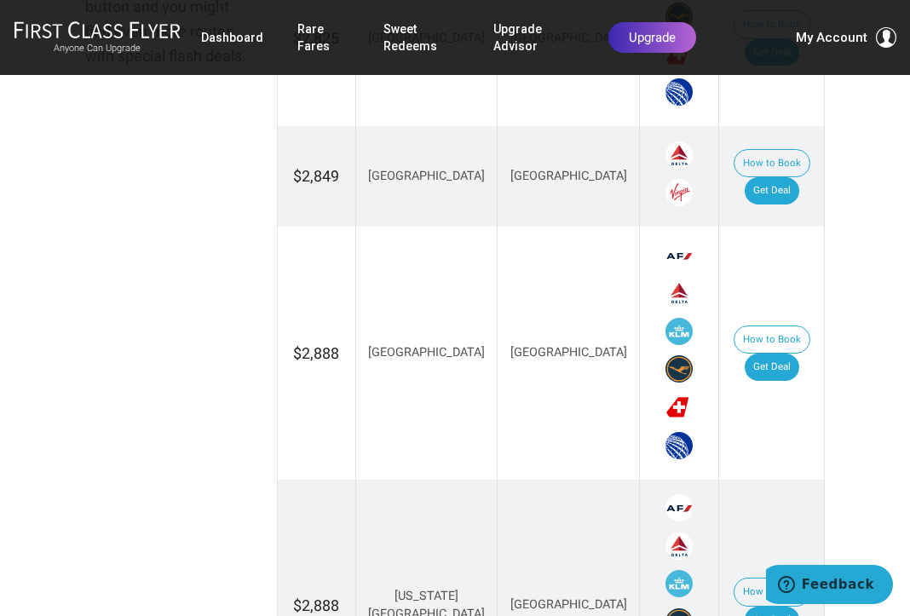  Describe the element at coordinates (652, 37) in the screenshot. I see `a: Upgrade` at that location.